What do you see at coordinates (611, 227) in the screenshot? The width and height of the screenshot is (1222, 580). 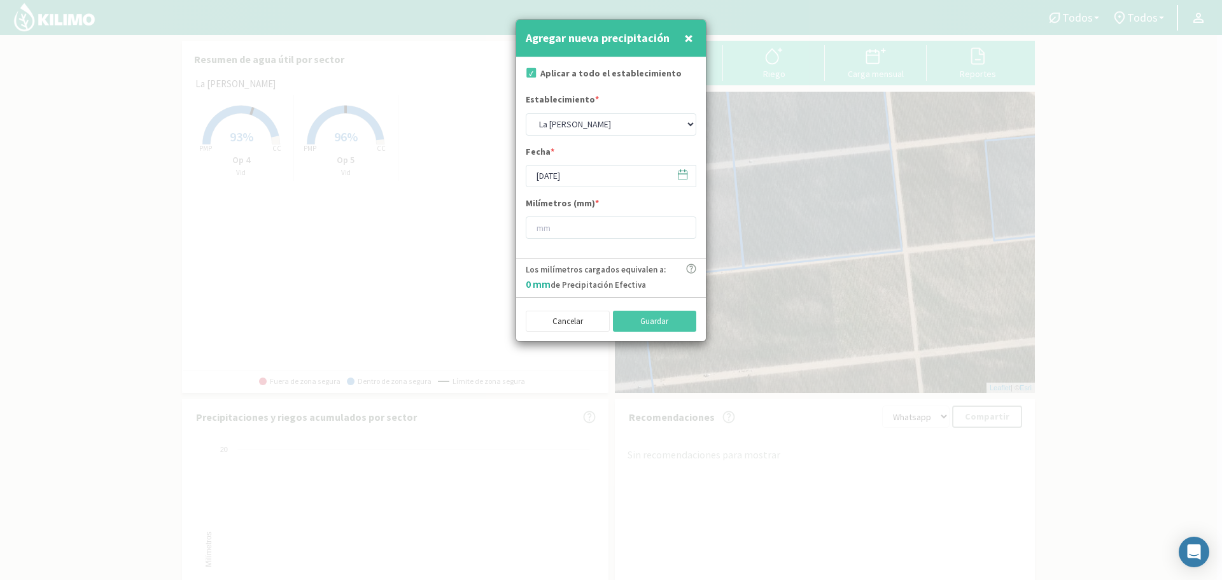 I see `input: mm` at bounding box center [611, 227].